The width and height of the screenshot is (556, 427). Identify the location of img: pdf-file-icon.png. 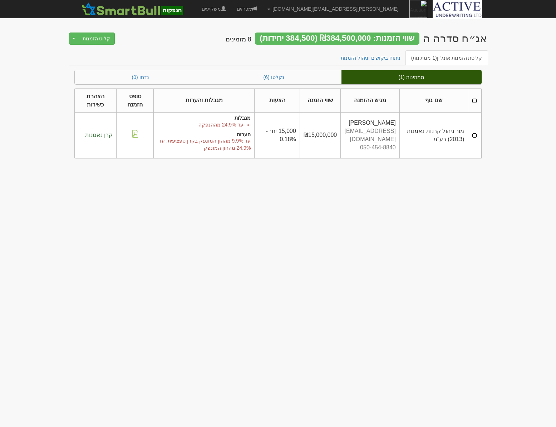
(135, 134).